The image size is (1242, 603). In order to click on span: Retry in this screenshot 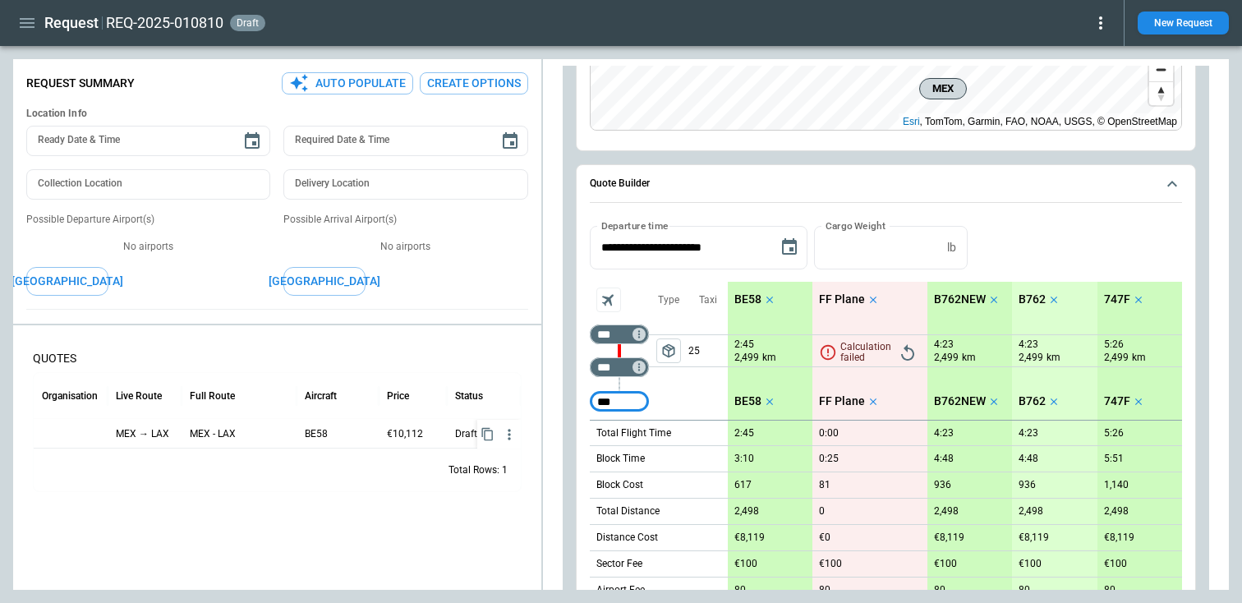, I will do `click(907, 353)`.